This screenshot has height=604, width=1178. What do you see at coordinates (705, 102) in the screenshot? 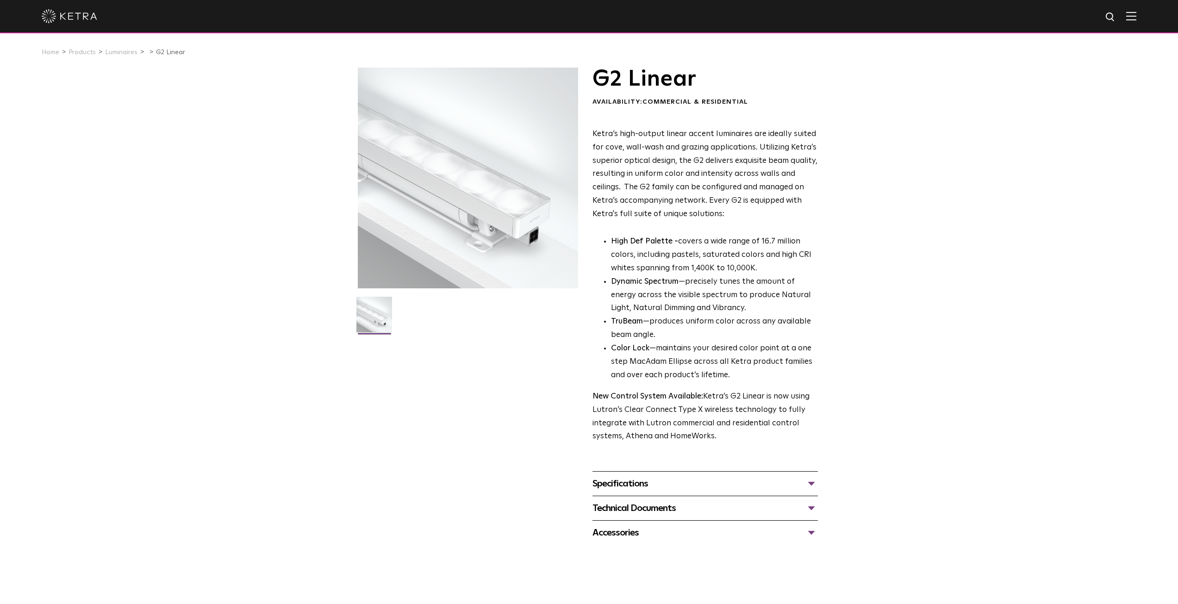
I see `div: Availability:` at bounding box center [705, 102].